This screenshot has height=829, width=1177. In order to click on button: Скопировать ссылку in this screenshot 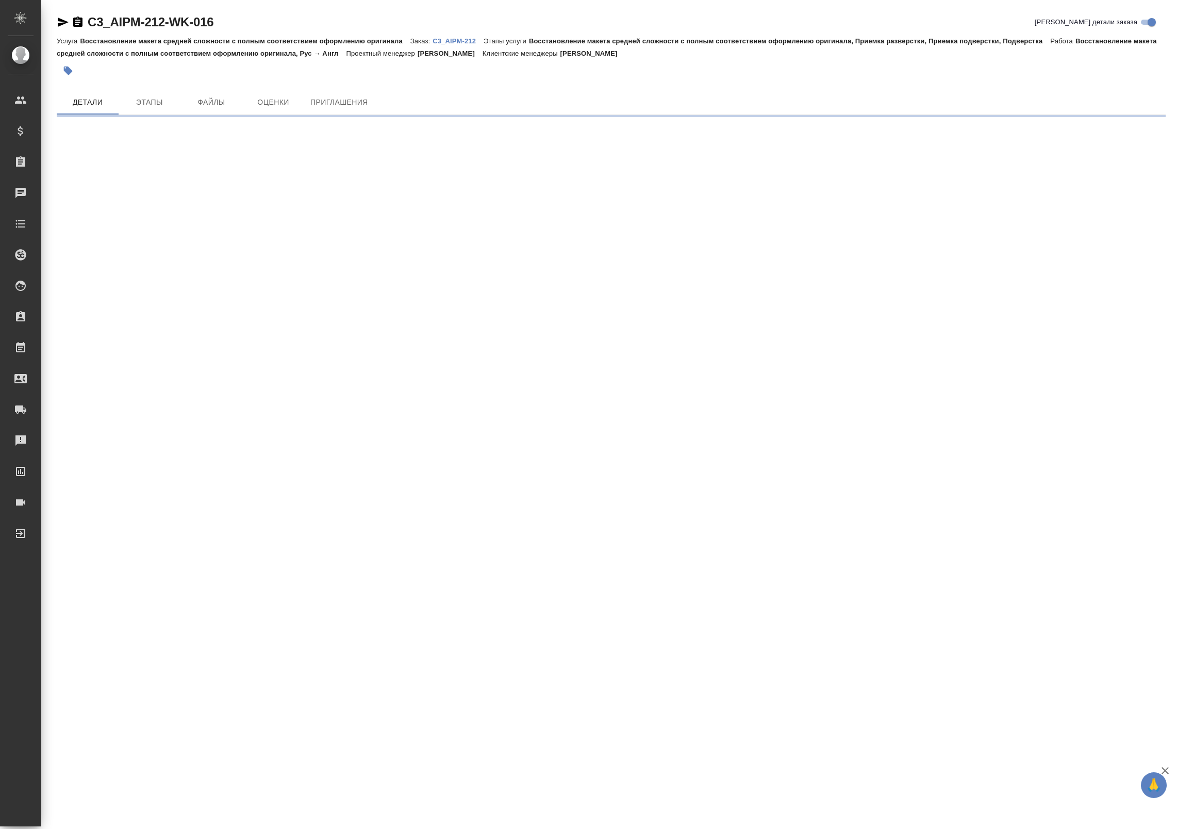, I will do `click(78, 22)`.